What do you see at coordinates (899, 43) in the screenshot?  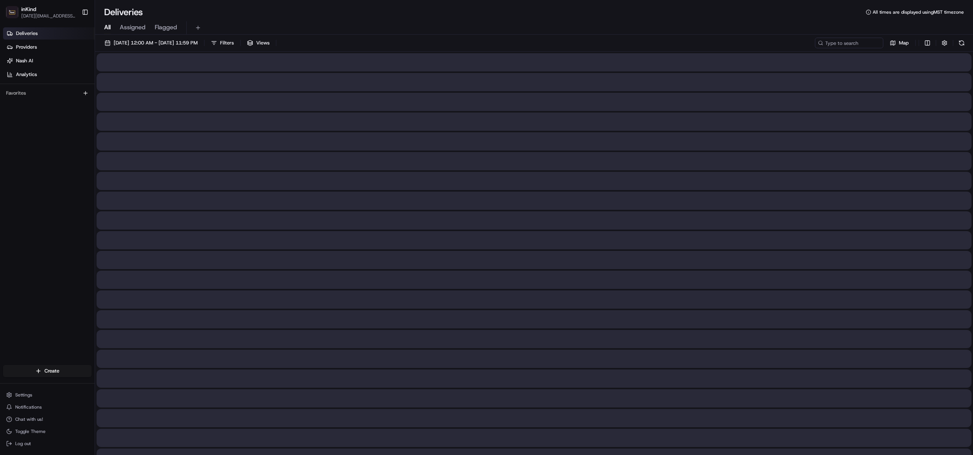 I see `button: Map` at bounding box center [899, 43].